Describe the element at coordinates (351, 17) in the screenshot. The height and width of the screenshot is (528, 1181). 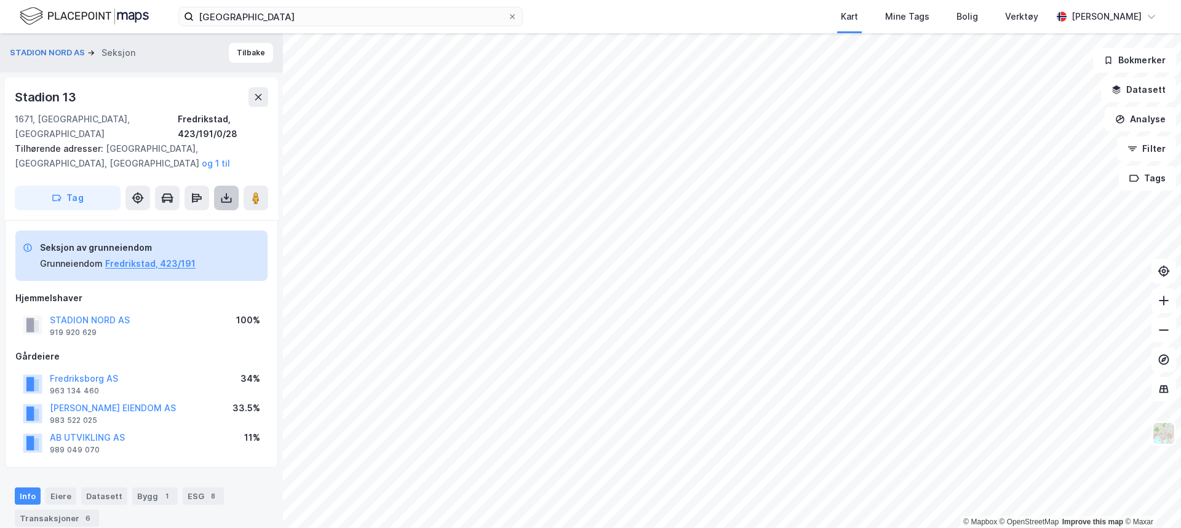
I see `input: Søk på adresse, matrikkel, gårdeiere, leietakere eller personer` at that location.